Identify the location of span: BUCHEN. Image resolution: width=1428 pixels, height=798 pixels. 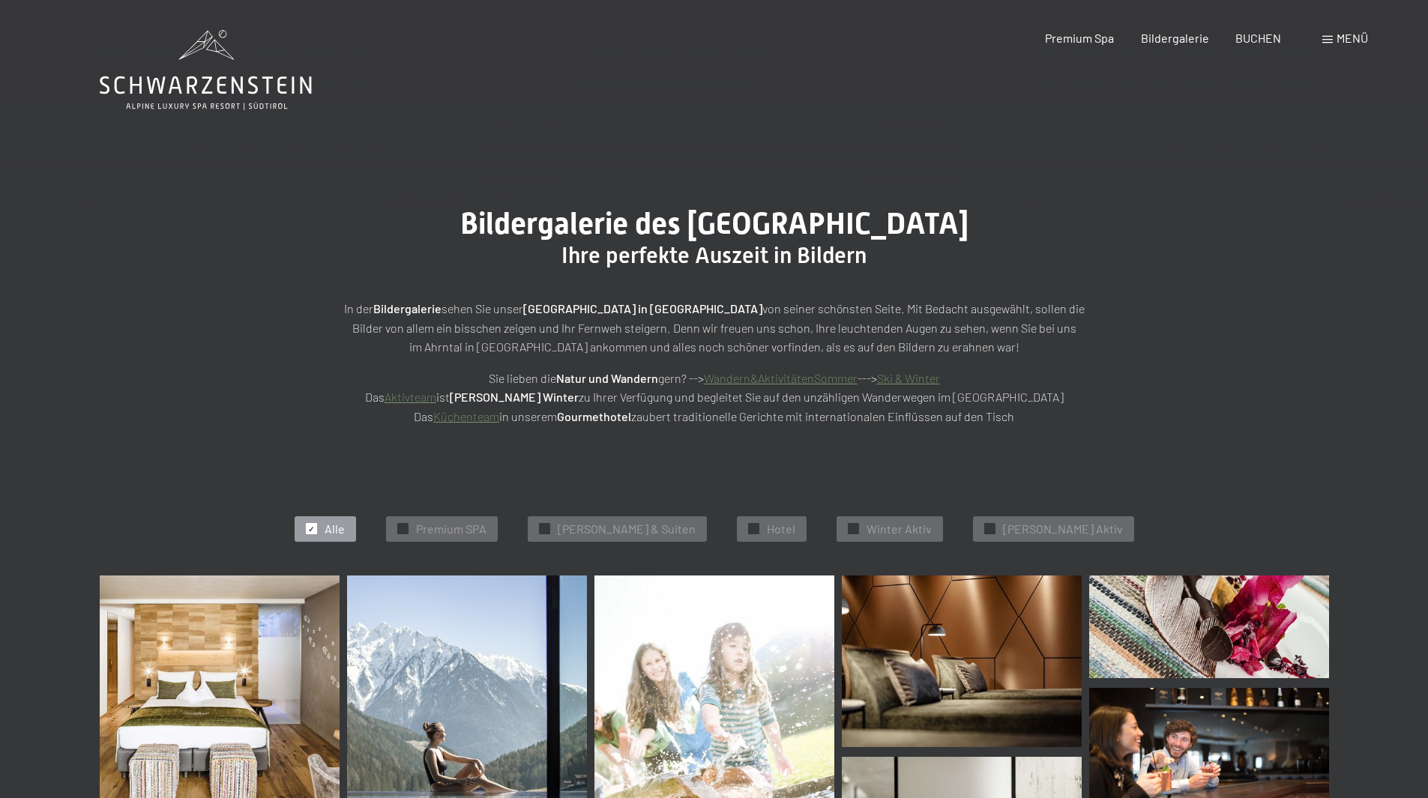
(1257, 37).